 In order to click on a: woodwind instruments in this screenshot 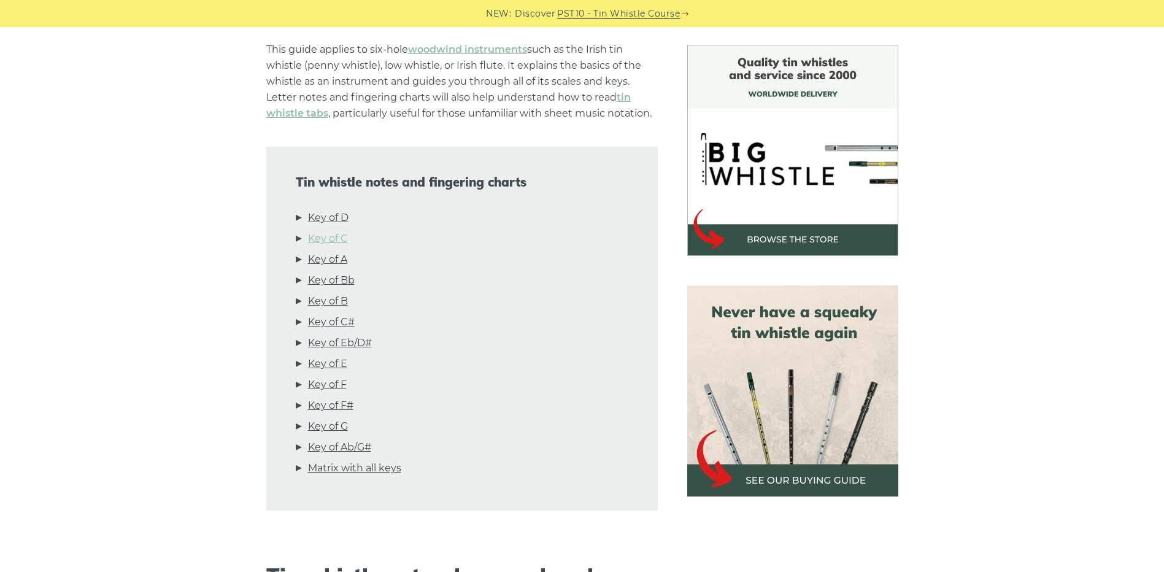, I will do `click(467, 49)`.